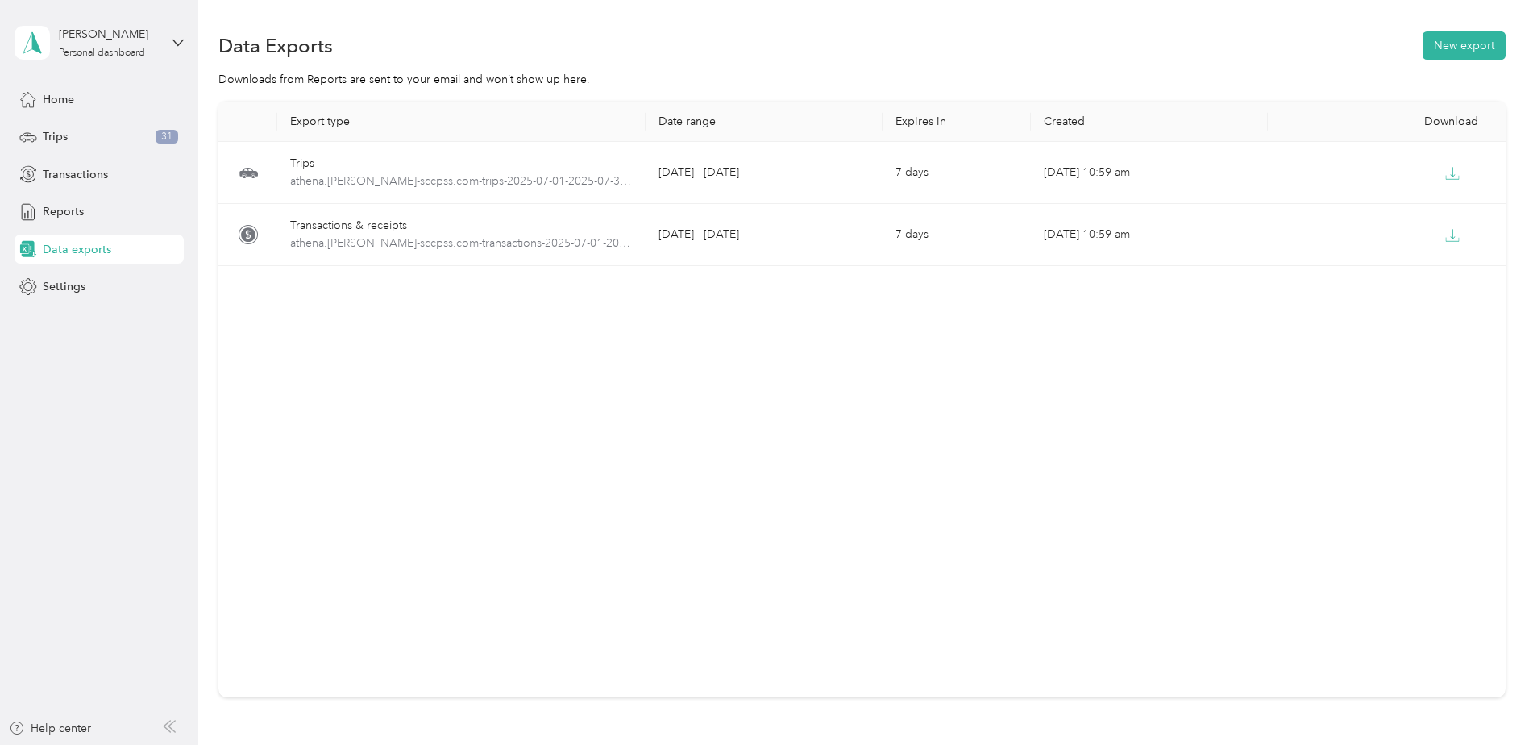 This screenshot has width=1533, height=745. What do you see at coordinates (461, 181) in the screenshot?
I see `span: athena.northway-sccpss.com-trips-2025-07-01-2025-07-31.pdf` at bounding box center [461, 181].